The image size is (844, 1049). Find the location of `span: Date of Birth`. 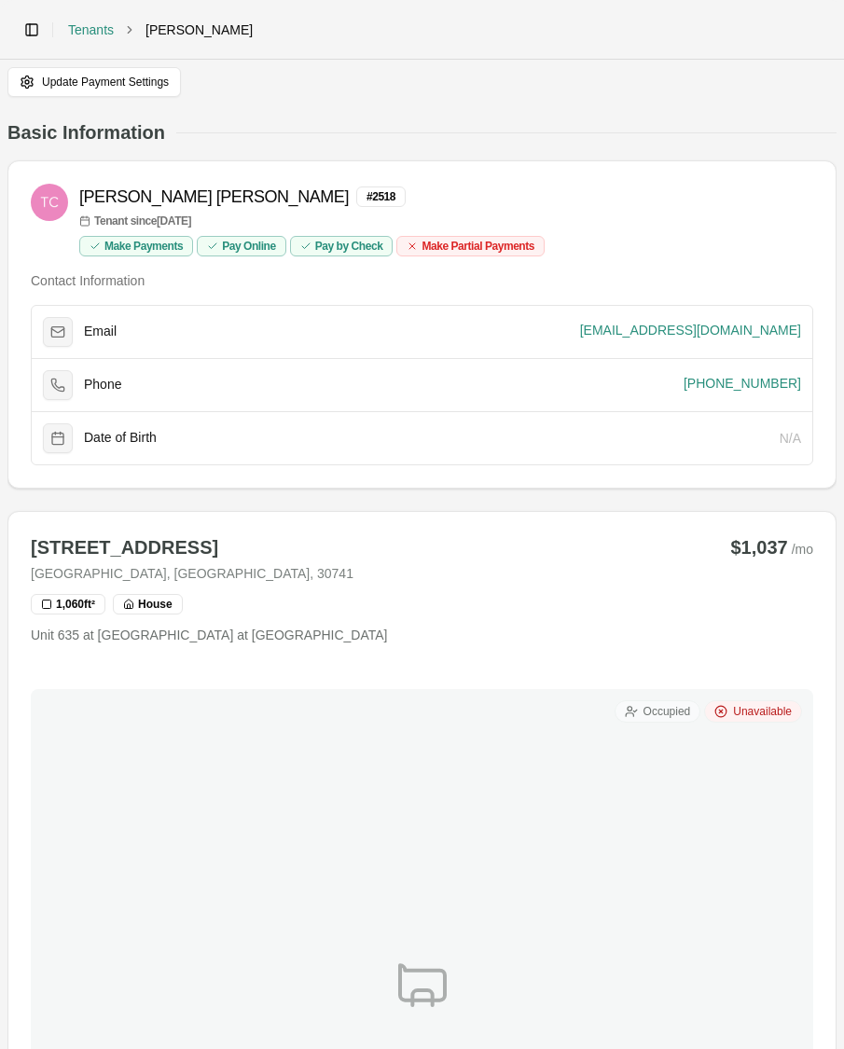

span: Date of Birth is located at coordinates (120, 438).